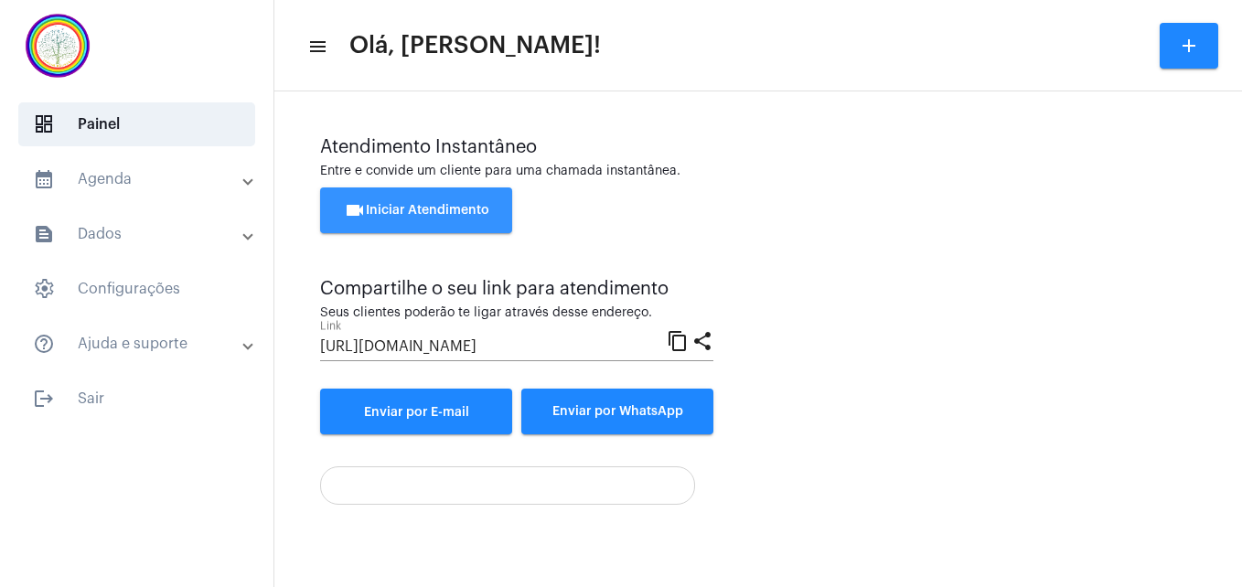 This screenshot has height=587, width=1242. Describe the element at coordinates (678, 340) in the screenshot. I see `mat-icon: content_copy` at that location.